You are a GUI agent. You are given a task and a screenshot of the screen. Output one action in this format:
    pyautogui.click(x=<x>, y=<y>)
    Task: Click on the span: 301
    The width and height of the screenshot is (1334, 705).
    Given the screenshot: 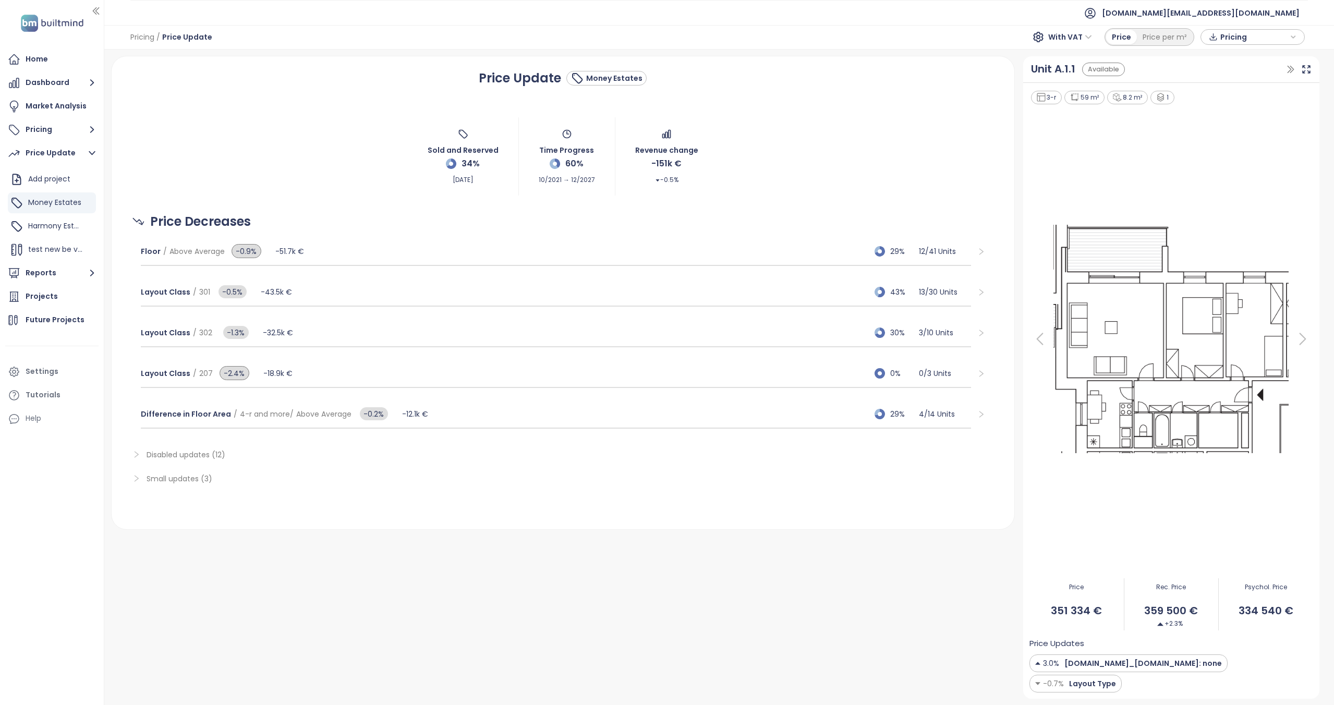 What is the action you would take?
    pyautogui.click(x=204, y=292)
    